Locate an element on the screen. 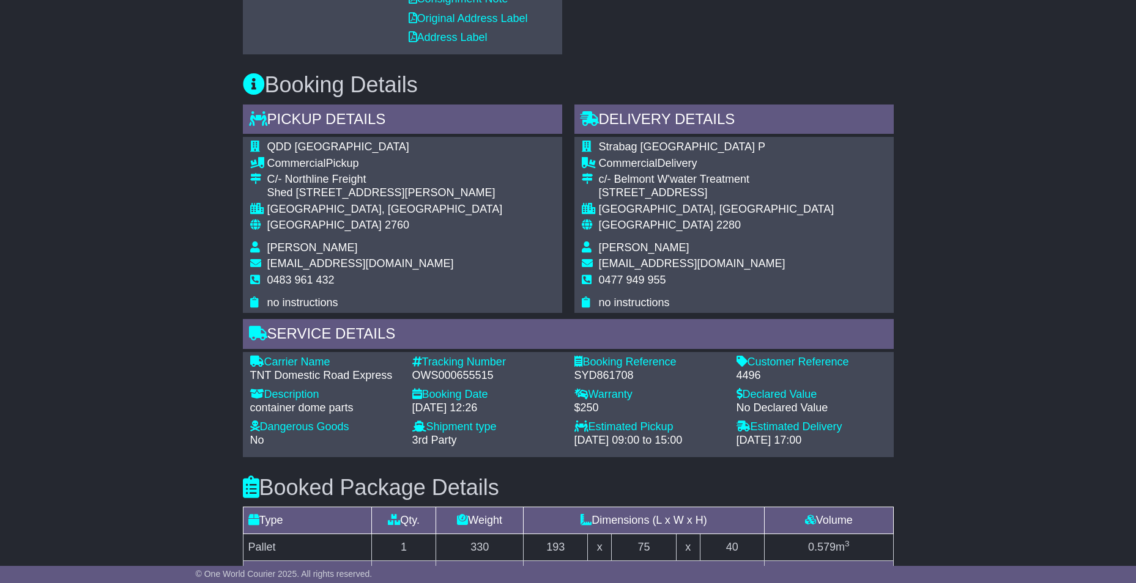 This screenshot has width=1136, height=583. td: 193 is located at coordinates (555, 548).